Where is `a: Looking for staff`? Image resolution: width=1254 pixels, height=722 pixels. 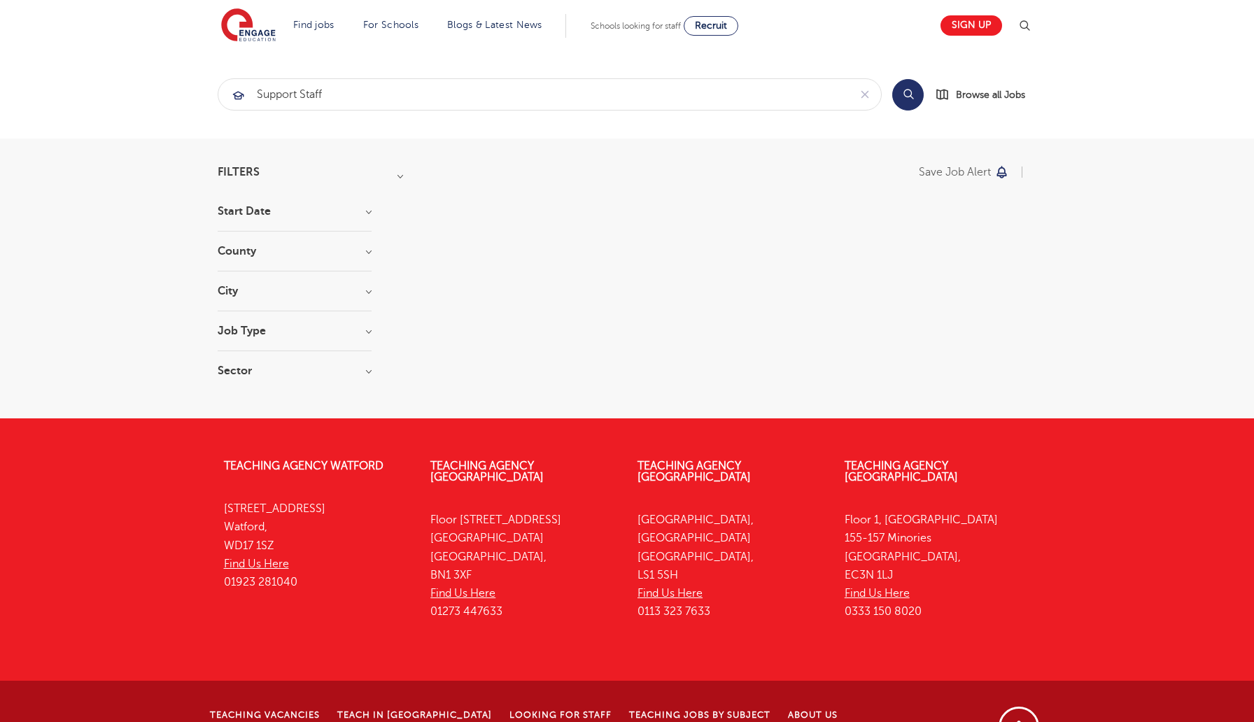
a: Looking for staff is located at coordinates (561, 715).